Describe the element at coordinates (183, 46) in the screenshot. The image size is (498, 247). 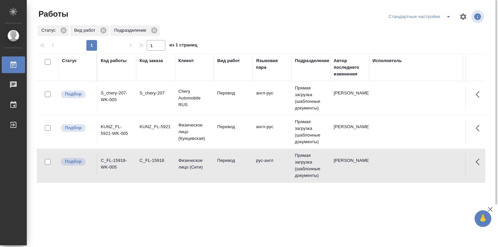
I see `span: из 1 страниц` at that location.